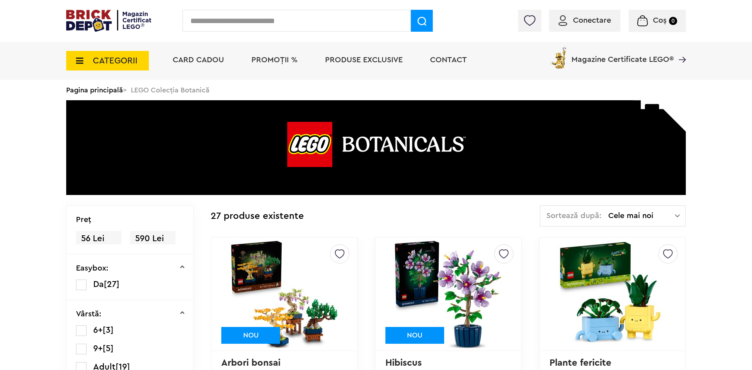 This screenshot has width=752, height=370. What do you see at coordinates (364, 60) in the screenshot?
I see `a: Produse exclusive` at bounding box center [364, 60].